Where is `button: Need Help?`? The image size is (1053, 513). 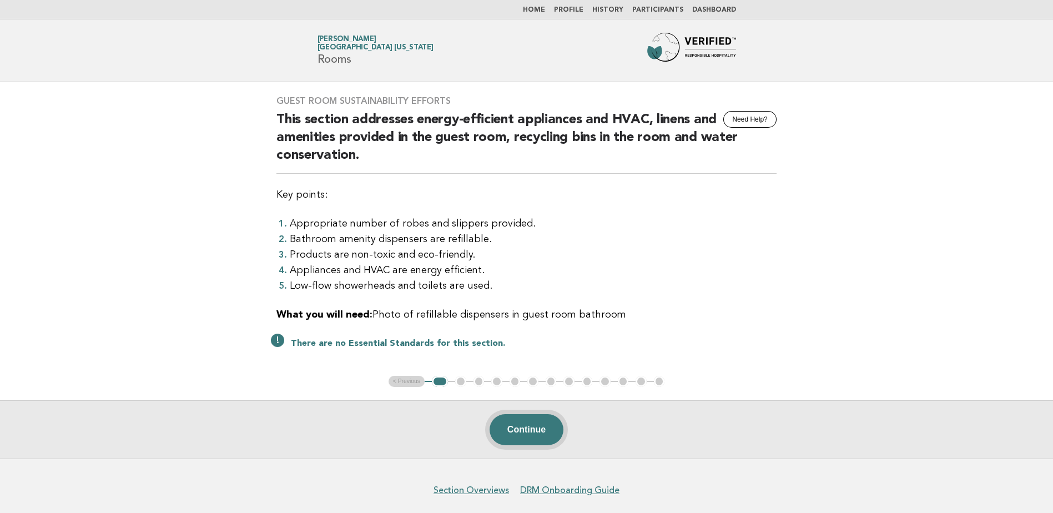 button: Need Help? is located at coordinates (749, 119).